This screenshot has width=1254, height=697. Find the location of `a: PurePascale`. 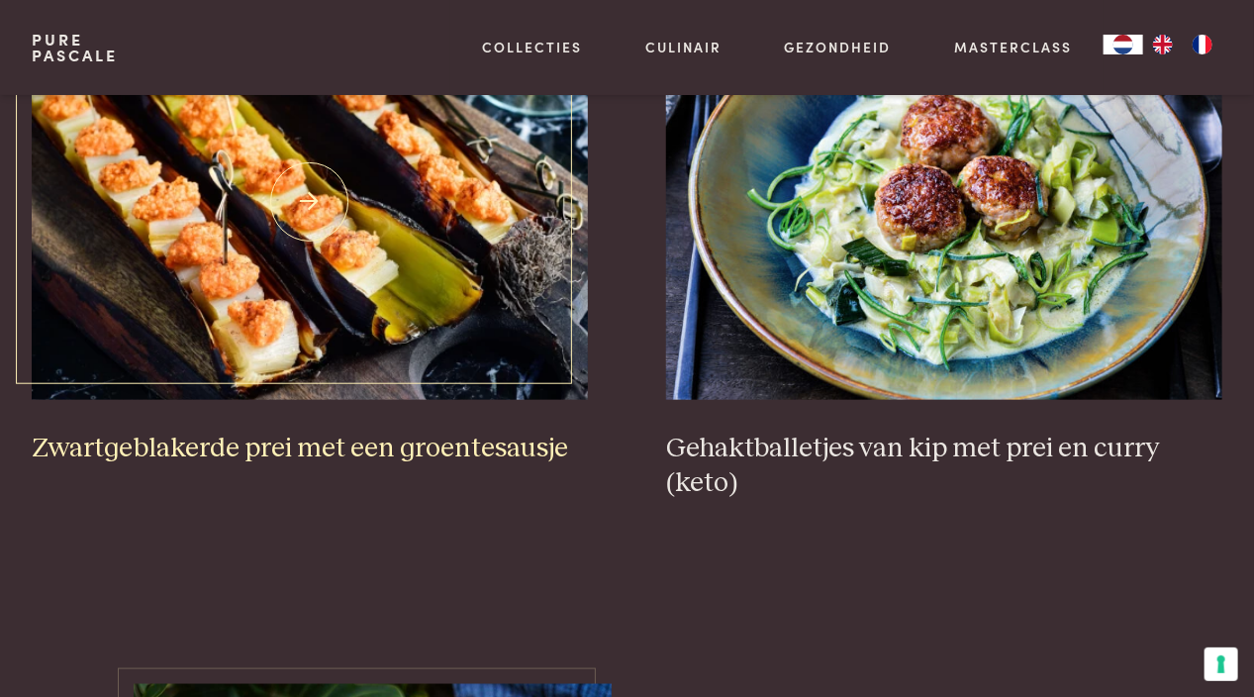

a: PurePascale is located at coordinates (74, 48).